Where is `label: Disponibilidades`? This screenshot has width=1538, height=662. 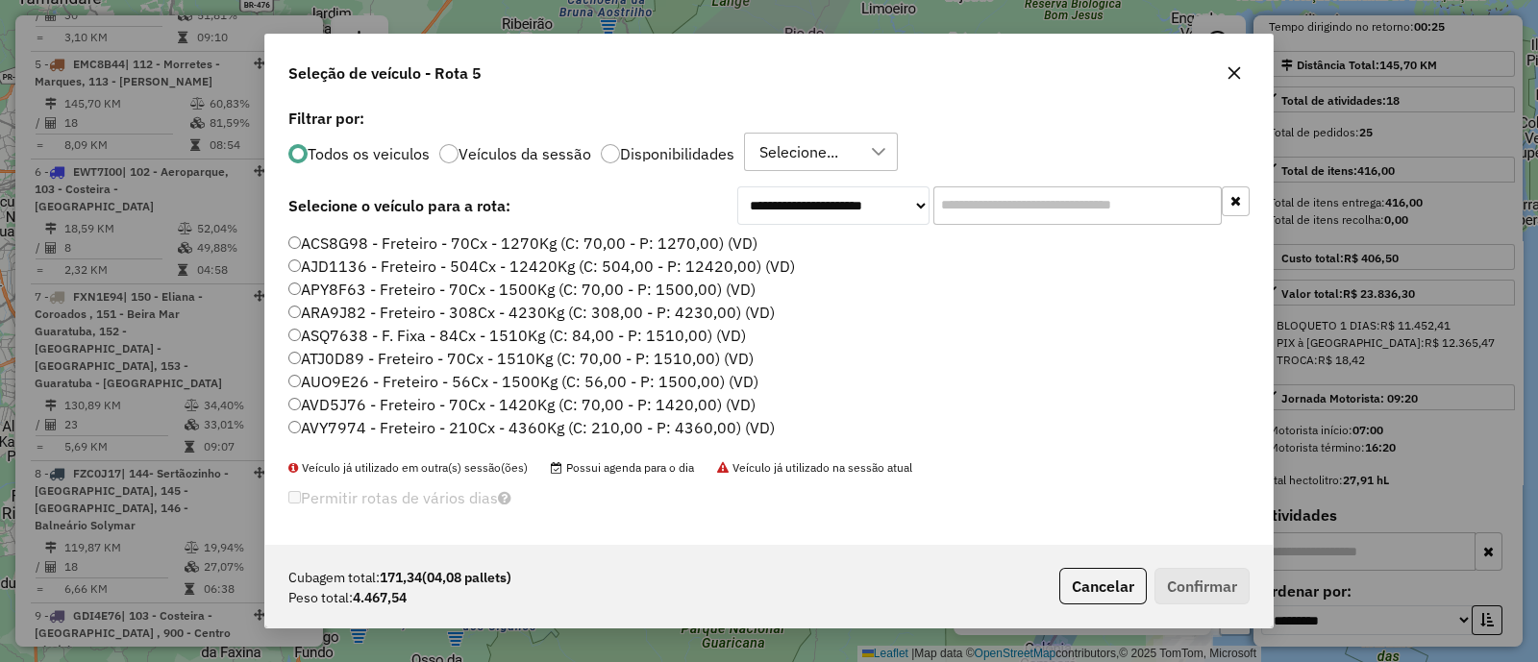 label: Disponibilidades is located at coordinates (677, 154).